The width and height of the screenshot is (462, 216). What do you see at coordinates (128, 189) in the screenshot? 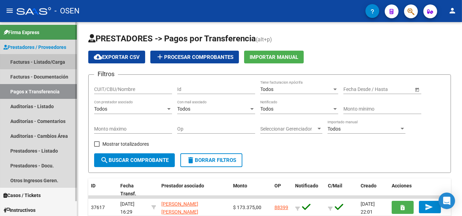
I see `span: Fecha Transf.` at bounding box center [128, 189].